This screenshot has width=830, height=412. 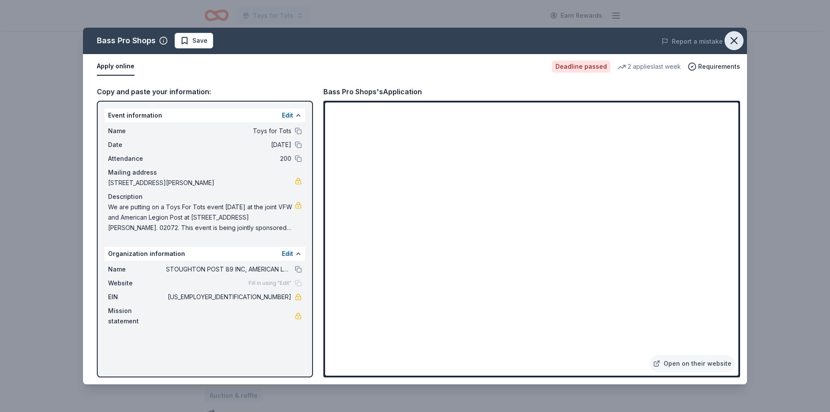 What do you see at coordinates (205, 254) in the screenshot?
I see `div: Organization information` at bounding box center [205, 254].